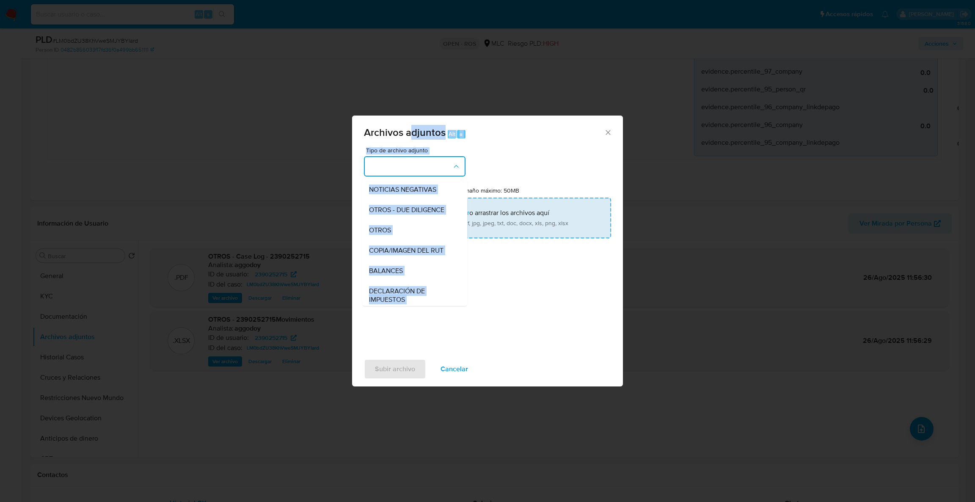 The image size is (975, 502). I want to click on span: COPIA/IMAGEN DEL RUT, so click(406, 250).